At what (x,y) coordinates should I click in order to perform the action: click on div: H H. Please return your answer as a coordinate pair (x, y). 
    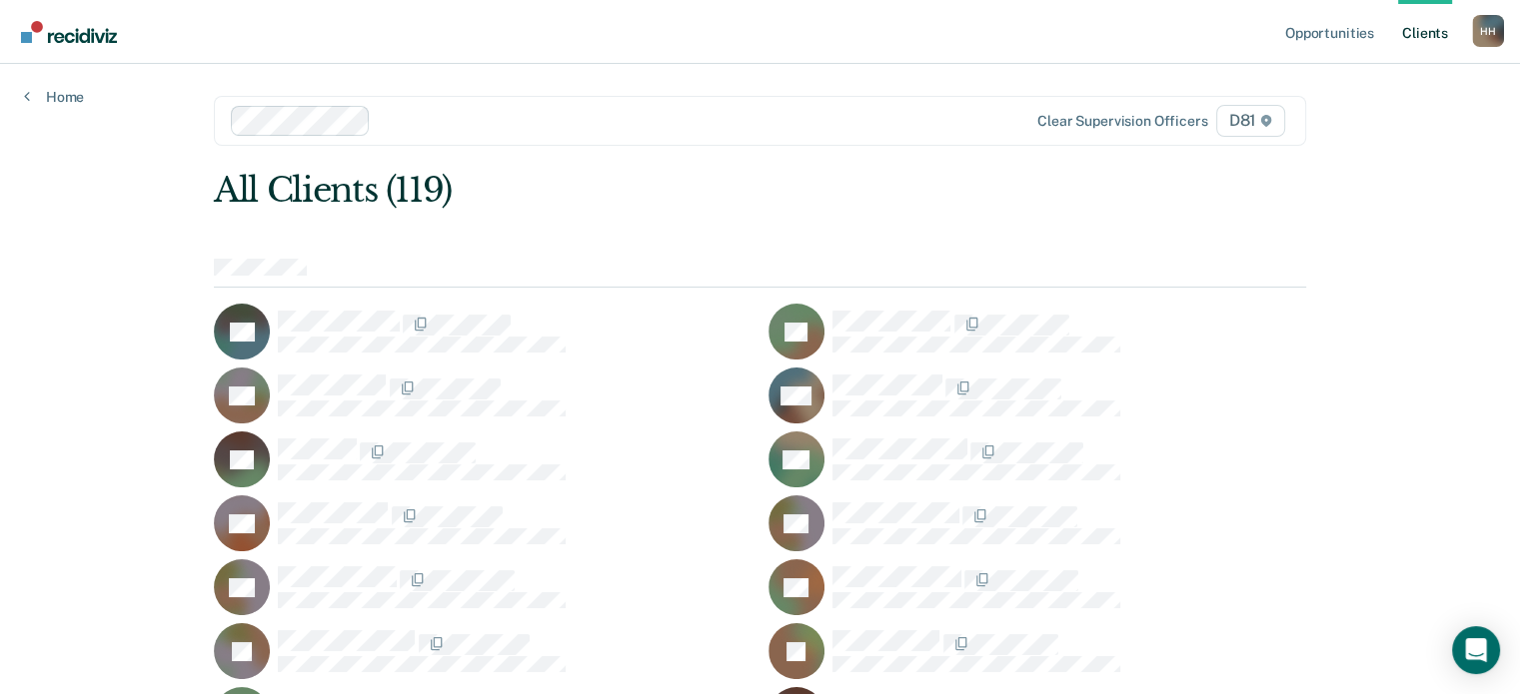
    Looking at the image, I should click on (1488, 31).